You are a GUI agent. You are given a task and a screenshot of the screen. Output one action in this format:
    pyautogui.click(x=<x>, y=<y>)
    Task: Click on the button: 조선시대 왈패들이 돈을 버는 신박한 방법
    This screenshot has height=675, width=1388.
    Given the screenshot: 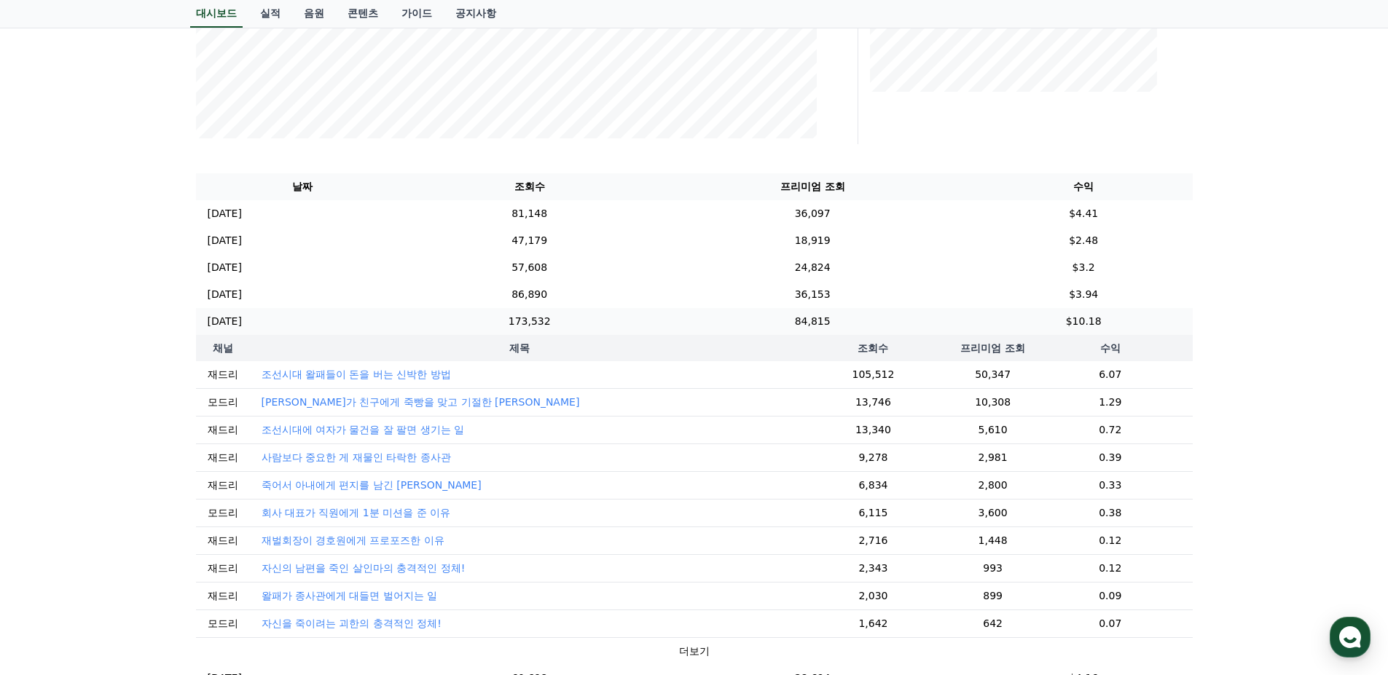 What is the action you would take?
    pyautogui.click(x=356, y=374)
    